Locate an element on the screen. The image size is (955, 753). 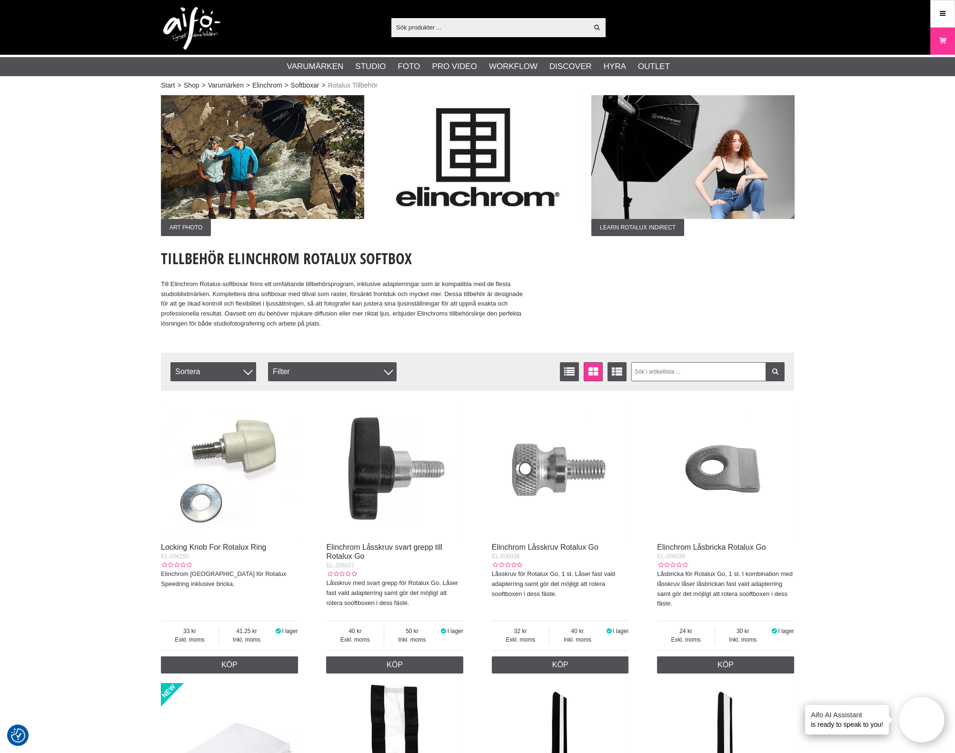
a: Filtrera is located at coordinates (775, 372).